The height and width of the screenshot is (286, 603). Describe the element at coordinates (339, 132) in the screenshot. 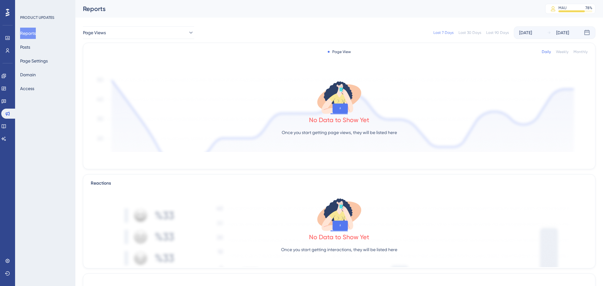

I see `p: Once you start getting page views, they will be listed here` at that location.